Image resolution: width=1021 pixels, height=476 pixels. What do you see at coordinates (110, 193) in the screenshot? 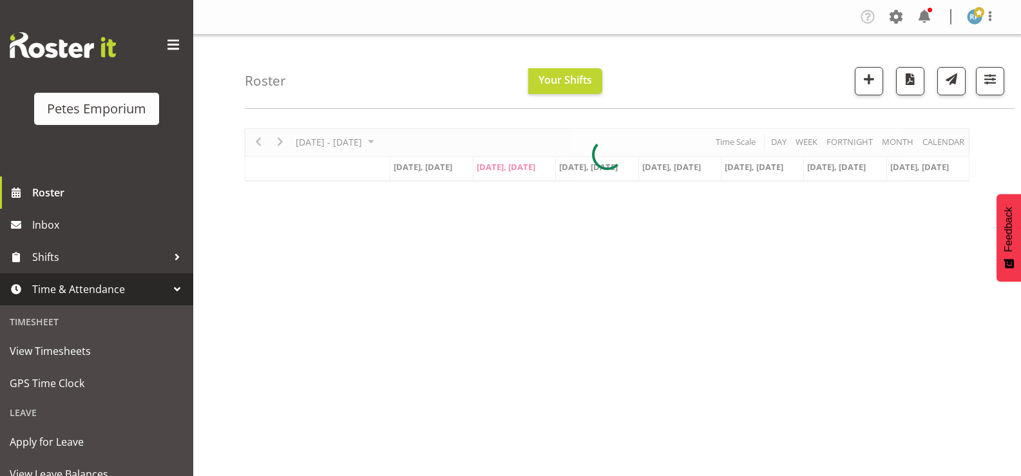
I see `span: Roster` at bounding box center [110, 193].